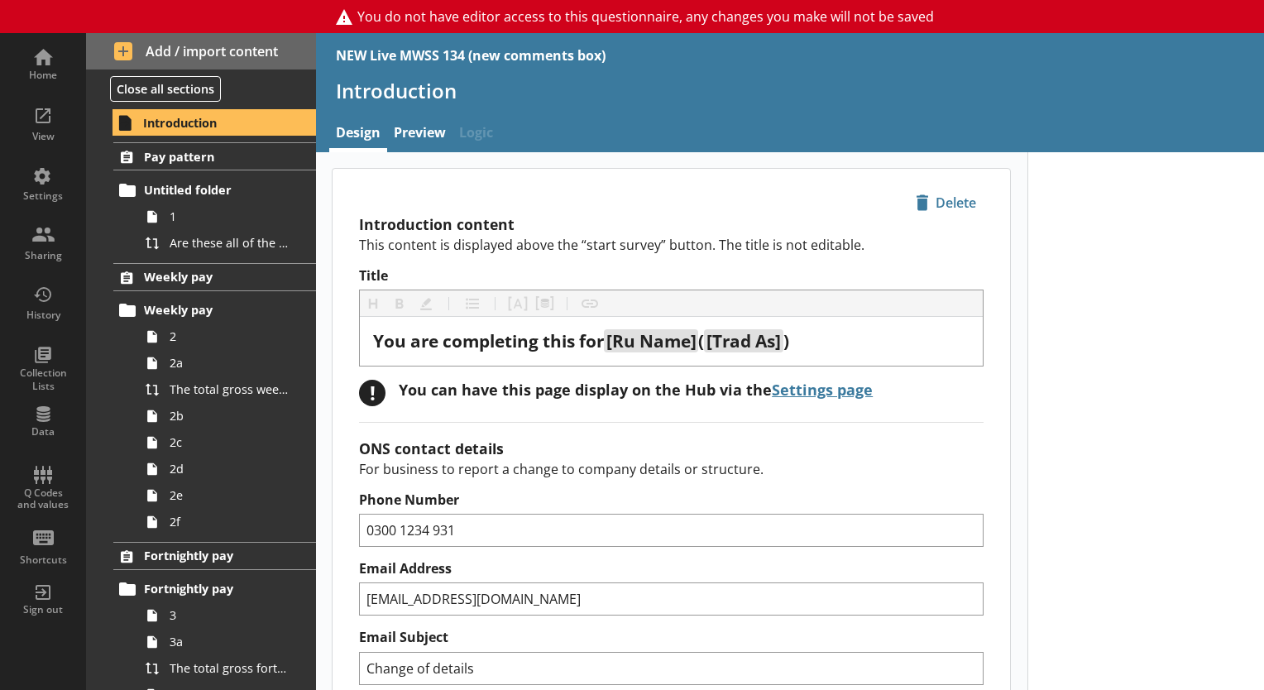  What do you see at coordinates (227, 363) in the screenshot?
I see `a: 2a` at bounding box center [227, 363].